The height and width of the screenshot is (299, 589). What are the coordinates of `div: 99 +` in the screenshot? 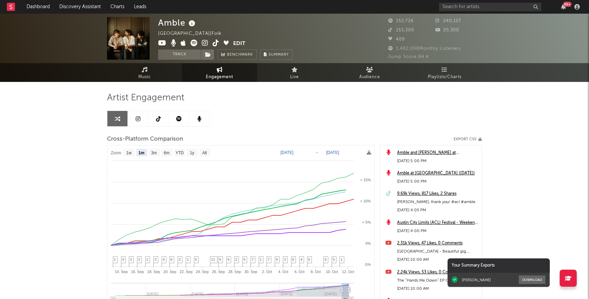 It's located at (567, 4).